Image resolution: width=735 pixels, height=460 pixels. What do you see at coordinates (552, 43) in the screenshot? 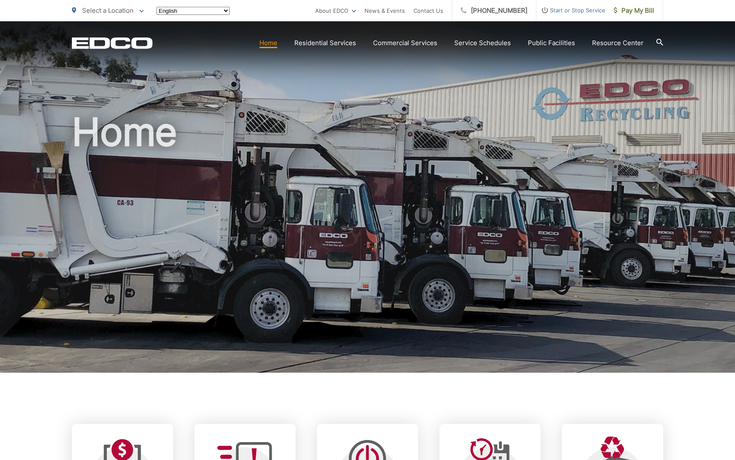
I see `a: Public Facilities` at bounding box center [552, 43].